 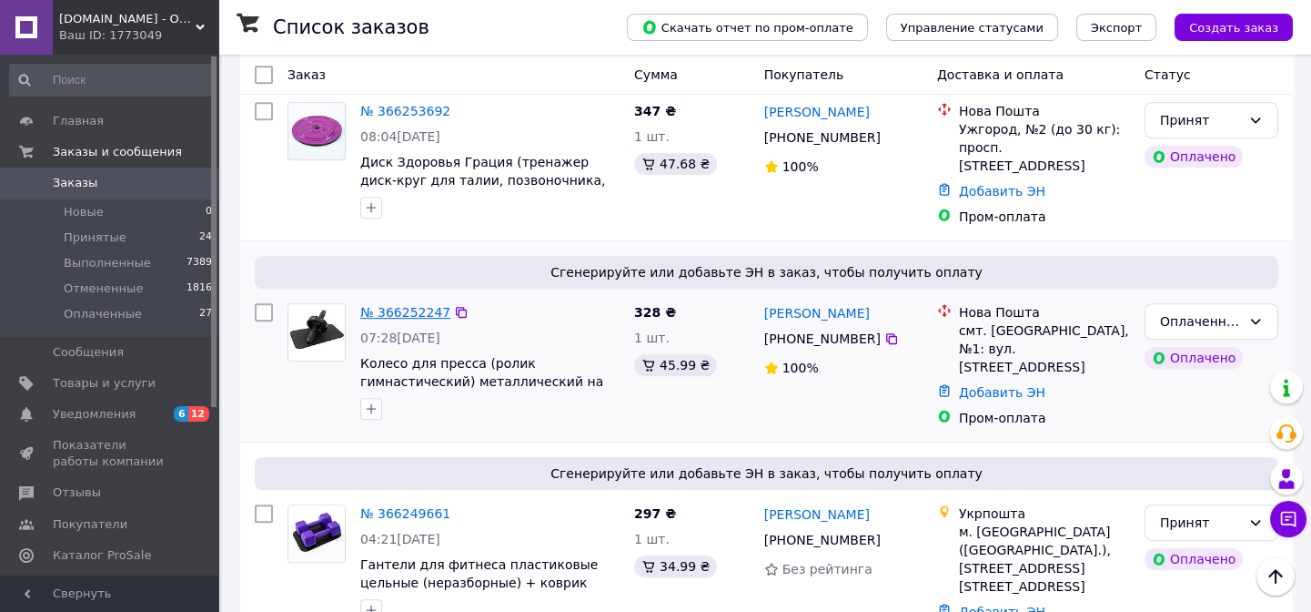 I want to click on span: Заказ, so click(x=307, y=75).